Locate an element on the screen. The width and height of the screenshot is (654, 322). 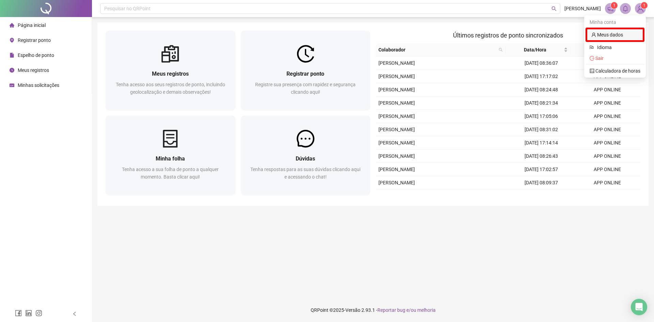
div: Open Intercom Messenger is located at coordinates (639, 307).